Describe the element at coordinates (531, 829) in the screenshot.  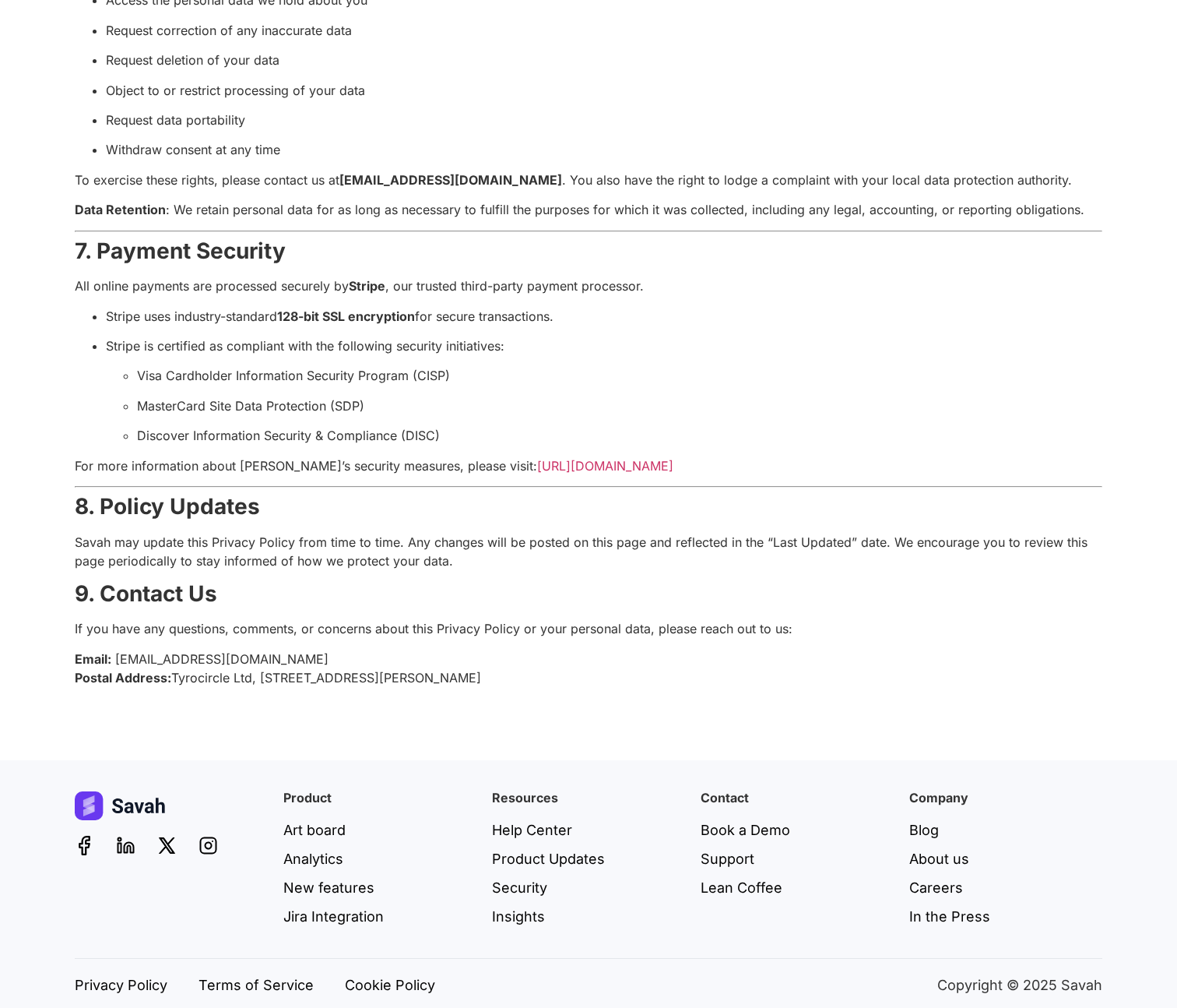
I see `span: Help Center` at that location.